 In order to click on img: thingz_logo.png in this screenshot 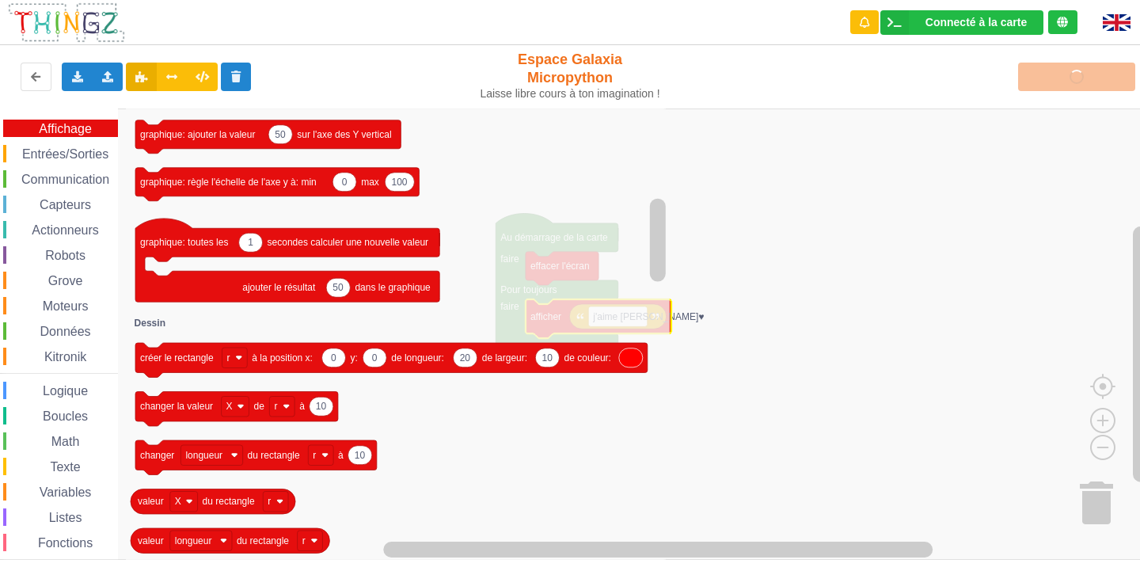, I will do `click(67, 22)`.